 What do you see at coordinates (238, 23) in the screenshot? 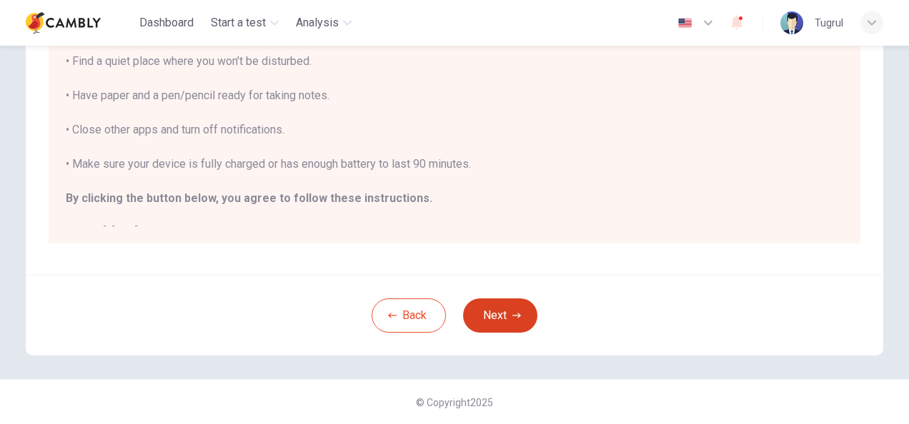
I see `span: Start a test` at bounding box center [238, 23].